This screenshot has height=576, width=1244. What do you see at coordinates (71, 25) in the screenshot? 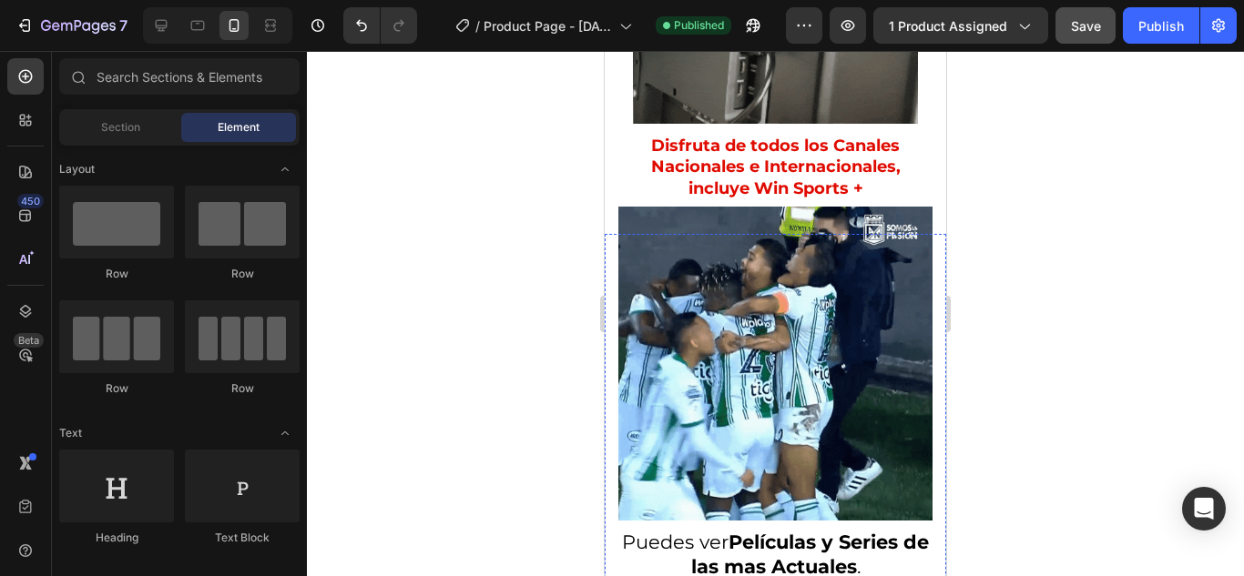
I see `button: 7` at bounding box center [71, 25].